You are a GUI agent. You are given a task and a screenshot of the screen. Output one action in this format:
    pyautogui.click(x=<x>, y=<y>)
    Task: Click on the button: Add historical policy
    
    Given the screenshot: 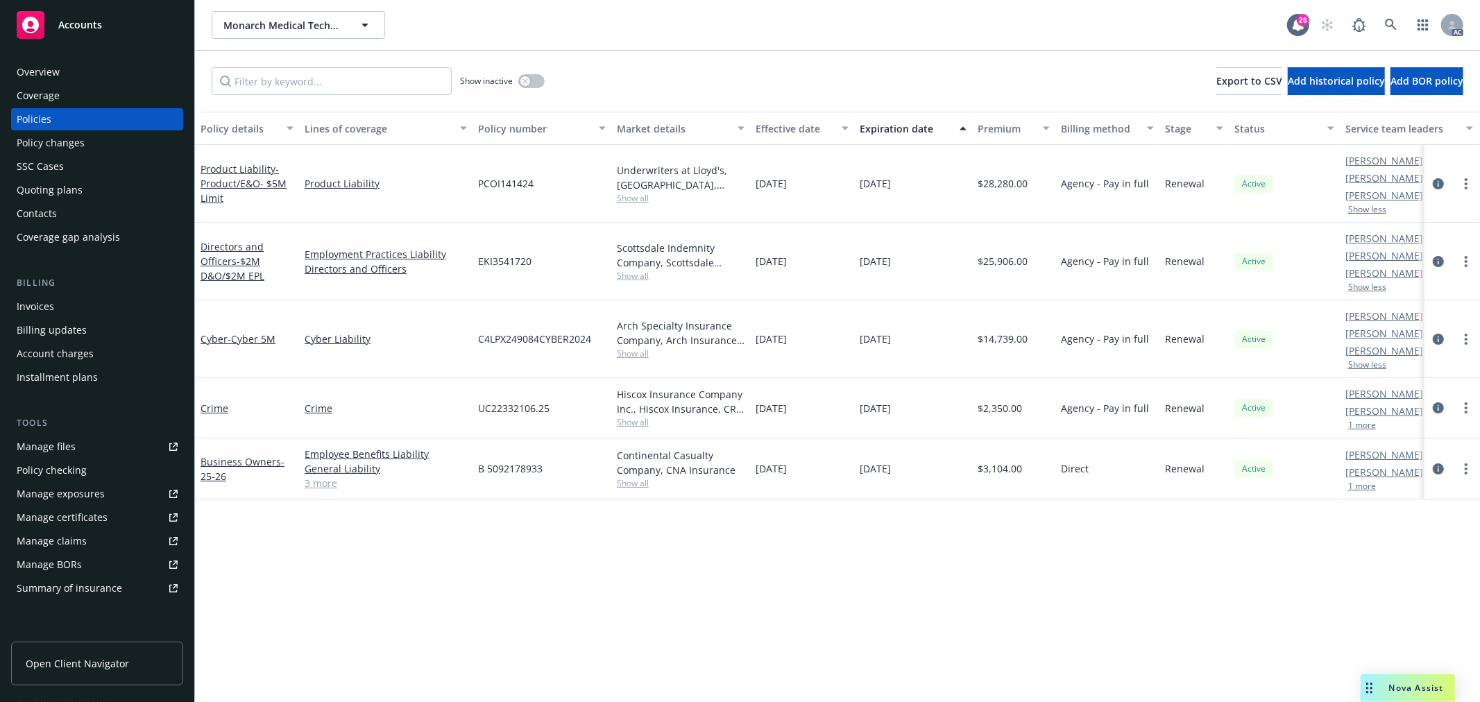 What is the action you would take?
    pyautogui.click(x=1337, y=81)
    